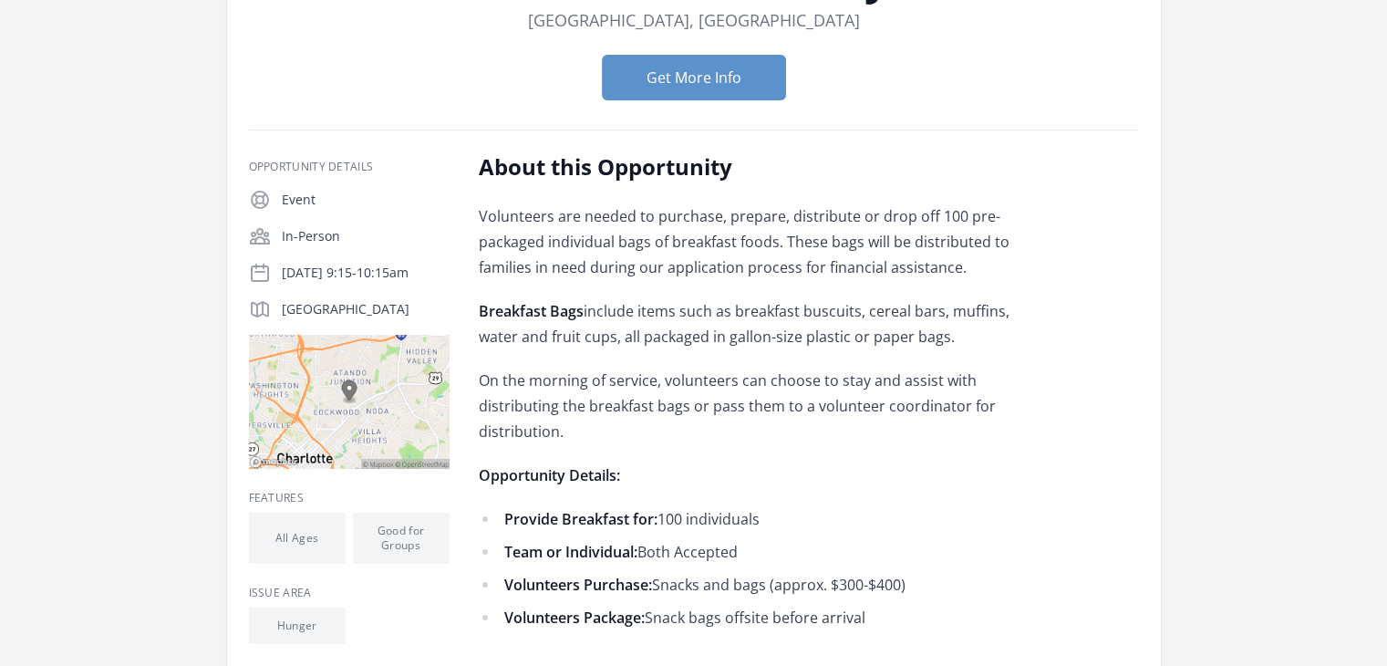 The width and height of the screenshot is (1387, 666). What do you see at coordinates (745, 519) in the screenshot?
I see `li: 100 individuals` at bounding box center [745, 519].